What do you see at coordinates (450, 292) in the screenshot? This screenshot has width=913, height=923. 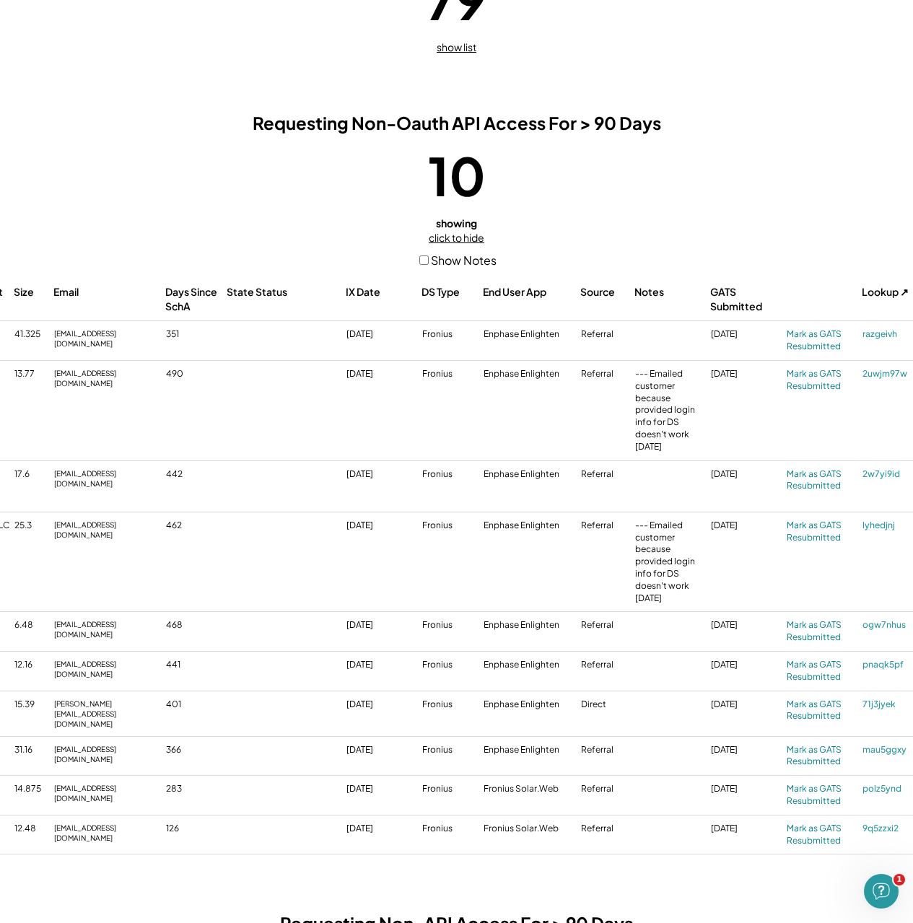 I see `div: DS Type` at bounding box center [450, 292].